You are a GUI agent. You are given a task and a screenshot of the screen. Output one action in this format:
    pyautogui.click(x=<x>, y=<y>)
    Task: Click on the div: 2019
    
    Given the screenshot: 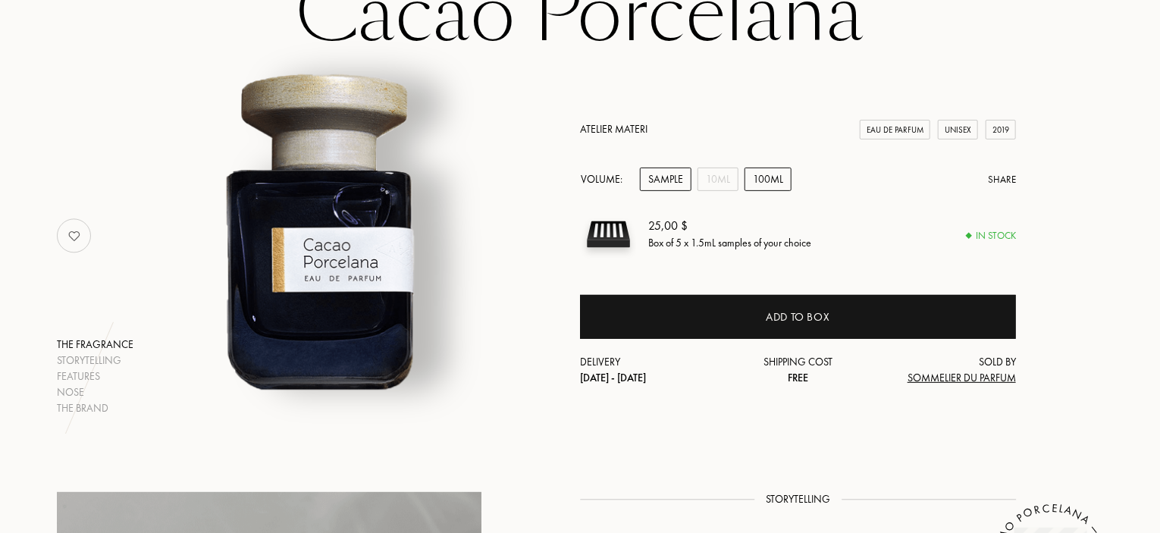 What is the action you would take?
    pyautogui.click(x=1001, y=130)
    